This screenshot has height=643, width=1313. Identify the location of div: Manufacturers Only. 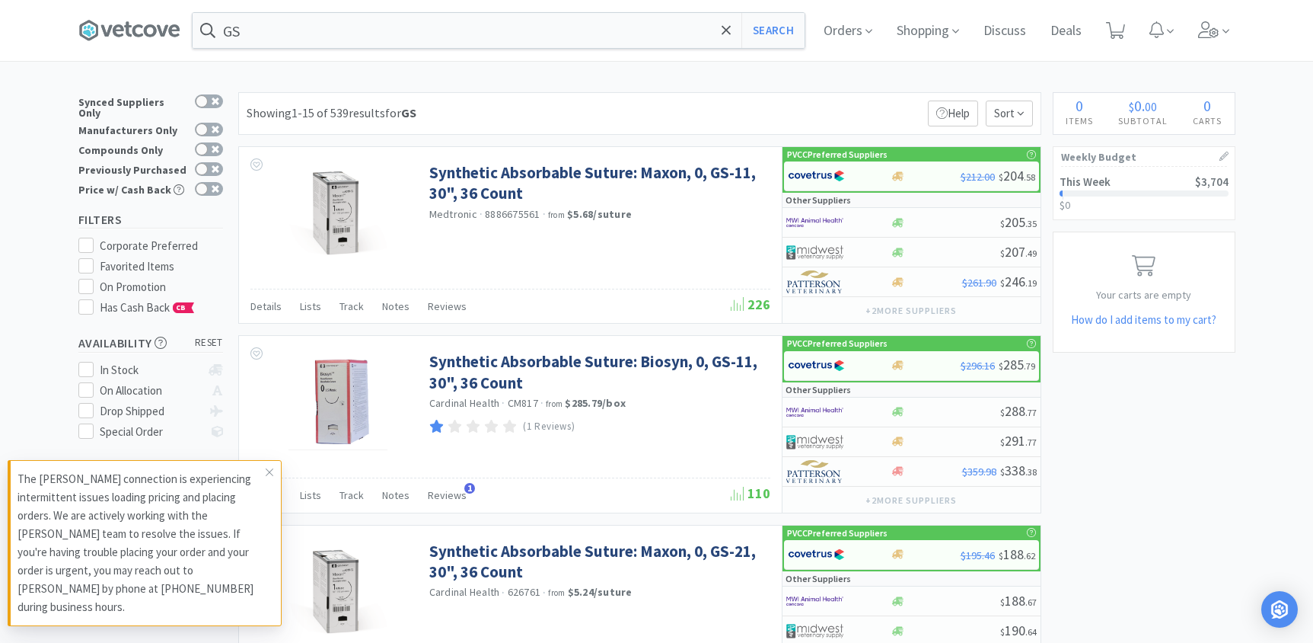
(132, 129).